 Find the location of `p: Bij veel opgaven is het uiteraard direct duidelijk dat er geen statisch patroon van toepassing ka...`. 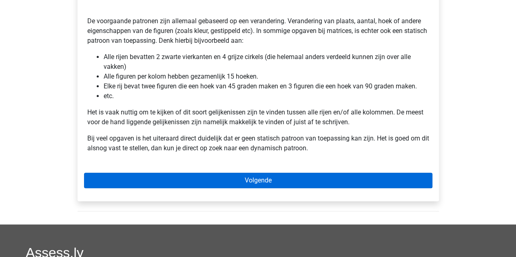

p: Bij veel opgaven is het uiteraard direct duidelijk dat er geen statisch patroon van toepassing ka... is located at coordinates (258, 143).